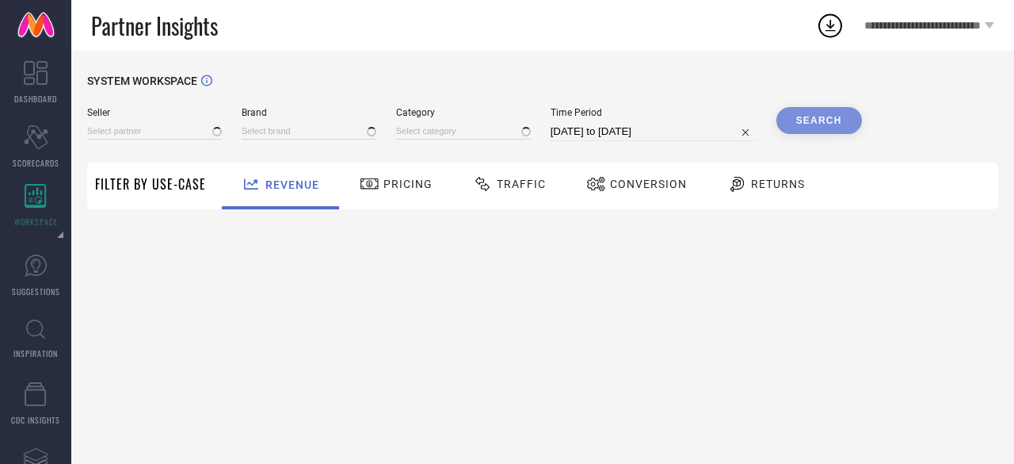  I want to click on span: Brand, so click(309, 113).